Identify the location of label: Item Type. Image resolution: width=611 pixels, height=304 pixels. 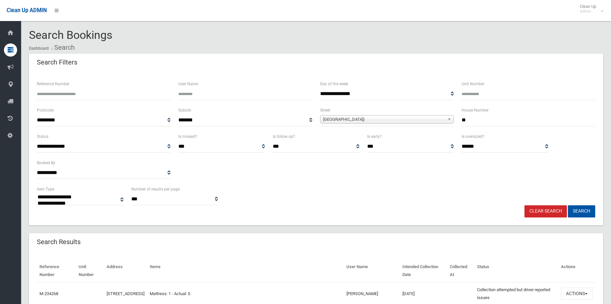
(45, 189).